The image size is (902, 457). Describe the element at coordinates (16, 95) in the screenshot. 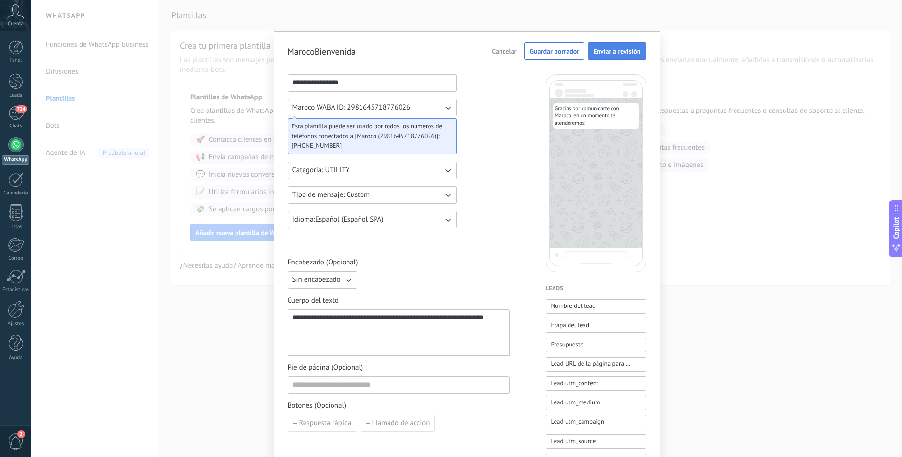

I see `div: Leads` at that location.